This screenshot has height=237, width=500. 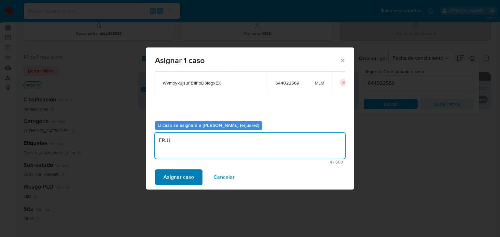 What do you see at coordinates (250, 162) in the screenshot?
I see `span: Máximo 500 caracteres` at bounding box center [250, 162].